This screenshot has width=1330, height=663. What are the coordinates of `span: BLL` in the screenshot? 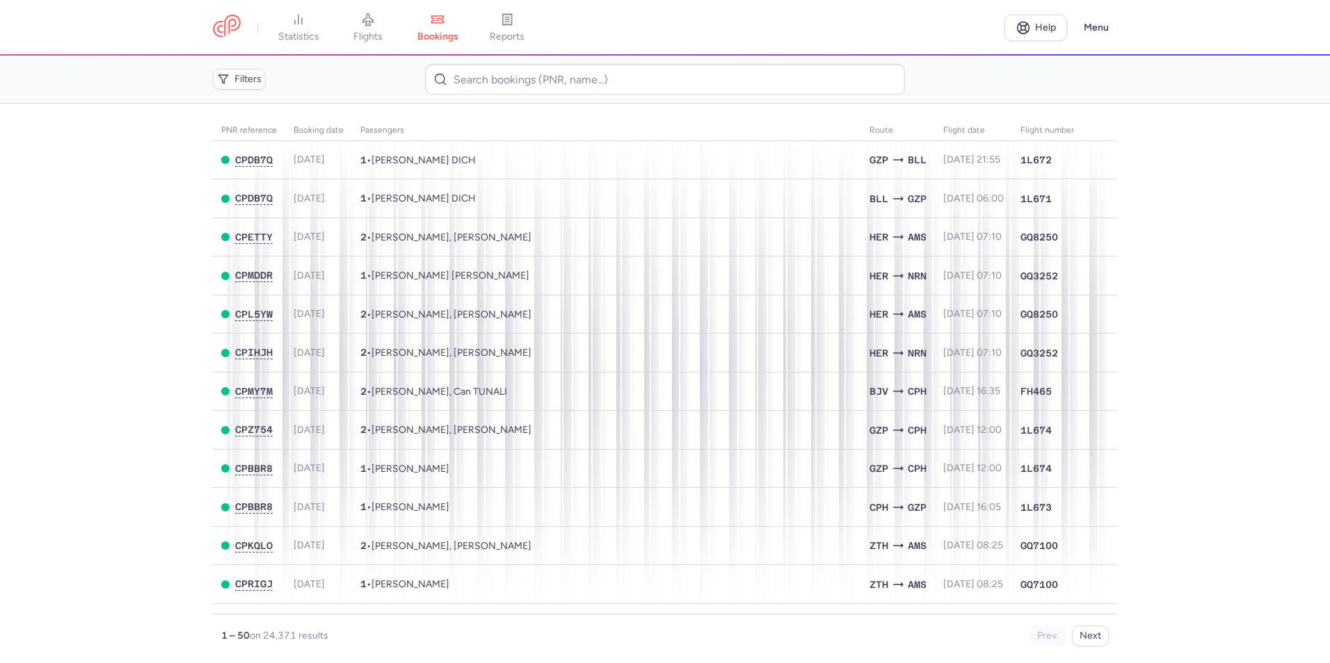 It's located at (878, 199).